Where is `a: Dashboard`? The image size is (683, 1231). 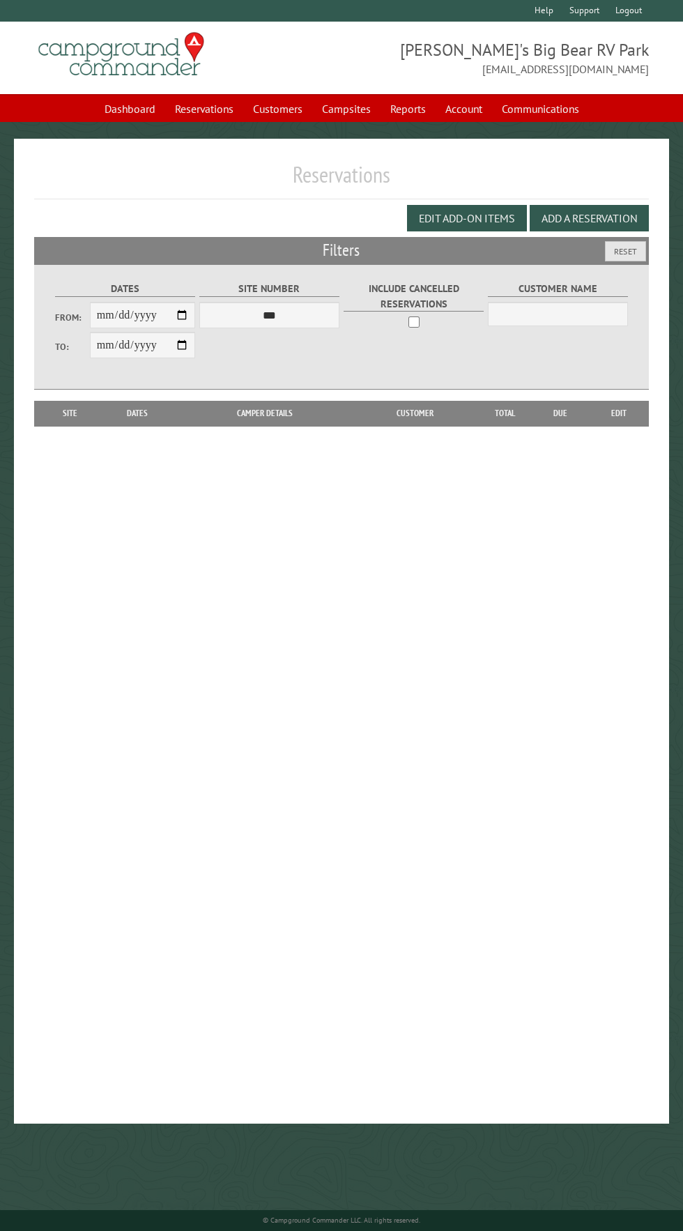 a: Dashboard is located at coordinates (130, 109).